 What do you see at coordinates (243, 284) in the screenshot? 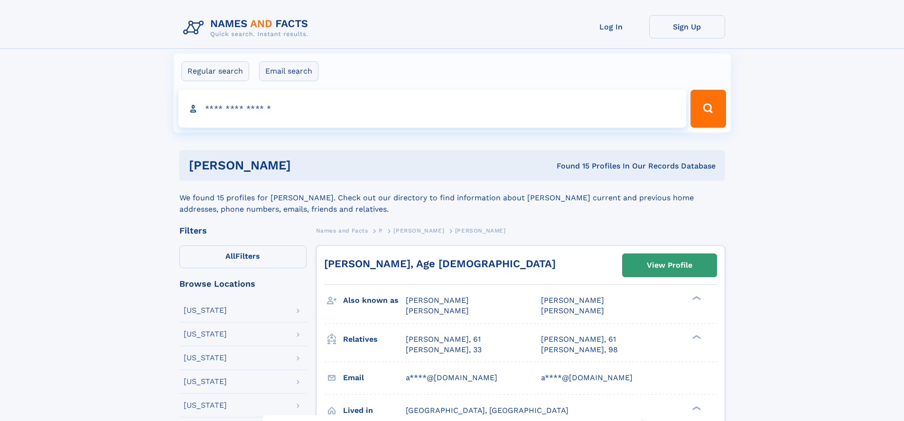
I see `div: Browse Locations` at bounding box center [243, 284].